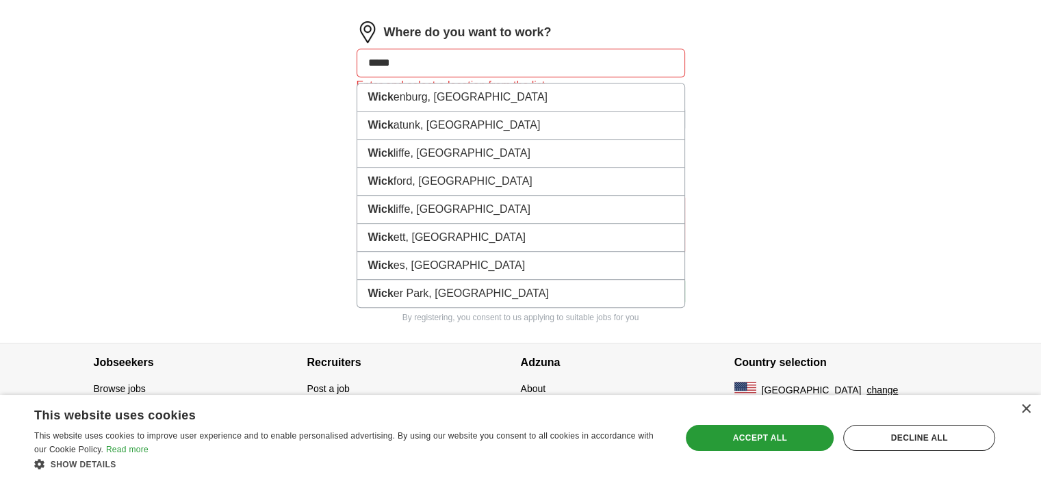  What do you see at coordinates (467, 32) in the screenshot?
I see `label: Where do you want to work?` at bounding box center [467, 32].